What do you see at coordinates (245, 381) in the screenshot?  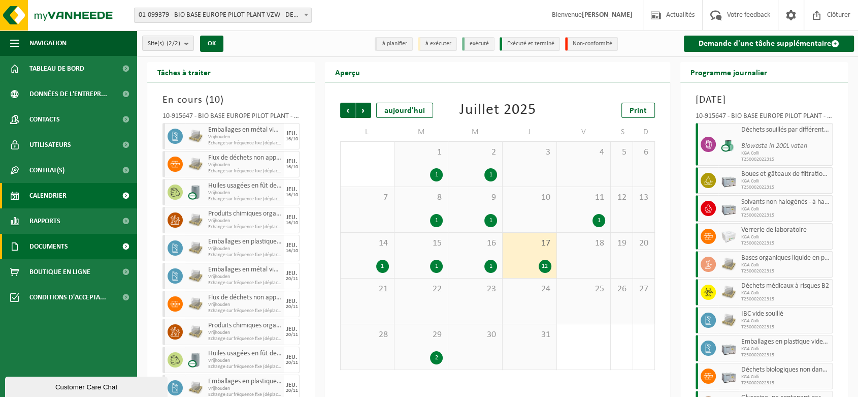 I see `span: Emballages en plastique vides souillés par des substances oxydants (comburant)` at bounding box center [245, 381].